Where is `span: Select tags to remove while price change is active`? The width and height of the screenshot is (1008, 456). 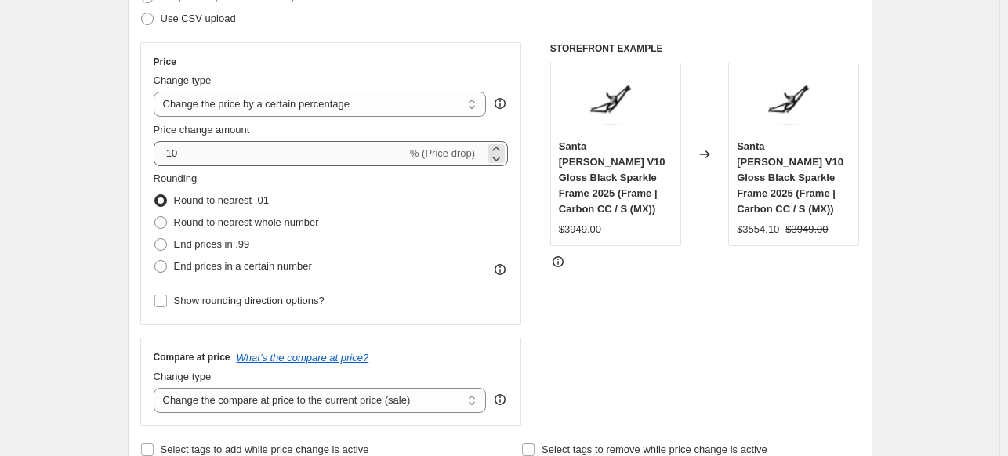 span: Select tags to remove while price change is active is located at coordinates (655, 449).